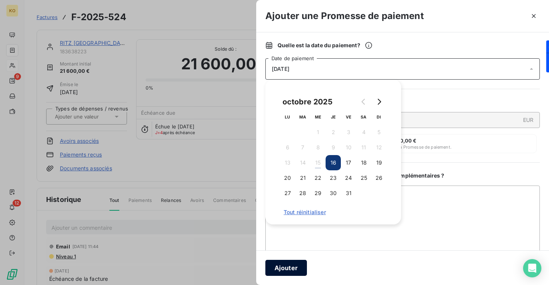 Image resolution: width=549 pixels, height=285 pixels. What do you see at coordinates (318, 178) in the screenshot?
I see `button: 22` at bounding box center [318, 178].